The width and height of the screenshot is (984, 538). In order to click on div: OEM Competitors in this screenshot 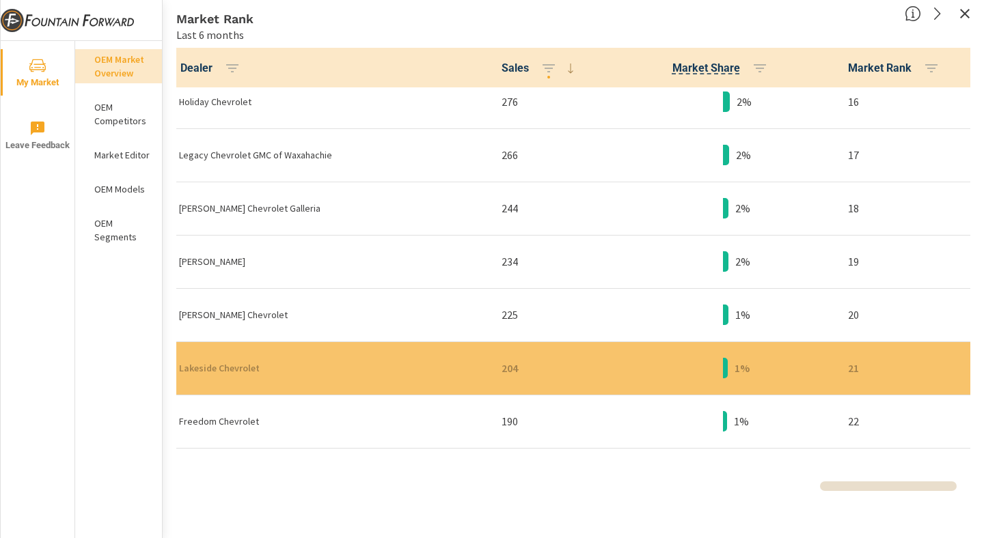, I will do `click(118, 114)`.